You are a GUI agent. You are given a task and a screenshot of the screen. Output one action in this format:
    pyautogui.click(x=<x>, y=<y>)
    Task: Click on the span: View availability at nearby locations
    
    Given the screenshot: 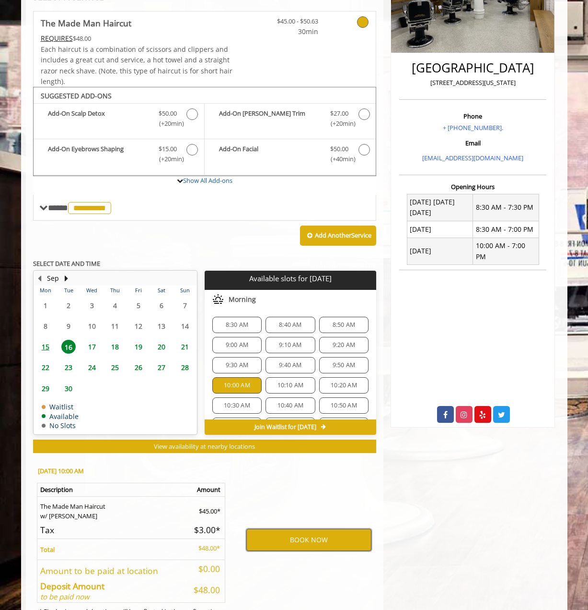 What is the action you would take?
    pyautogui.click(x=204, y=446)
    